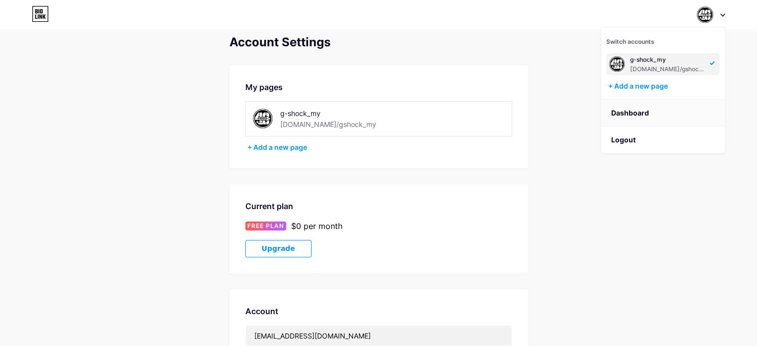 Image resolution: width=757 pixels, height=346 pixels. What do you see at coordinates (379, 336) in the screenshot?
I see `input: Email` at bounding box center [379, 336].